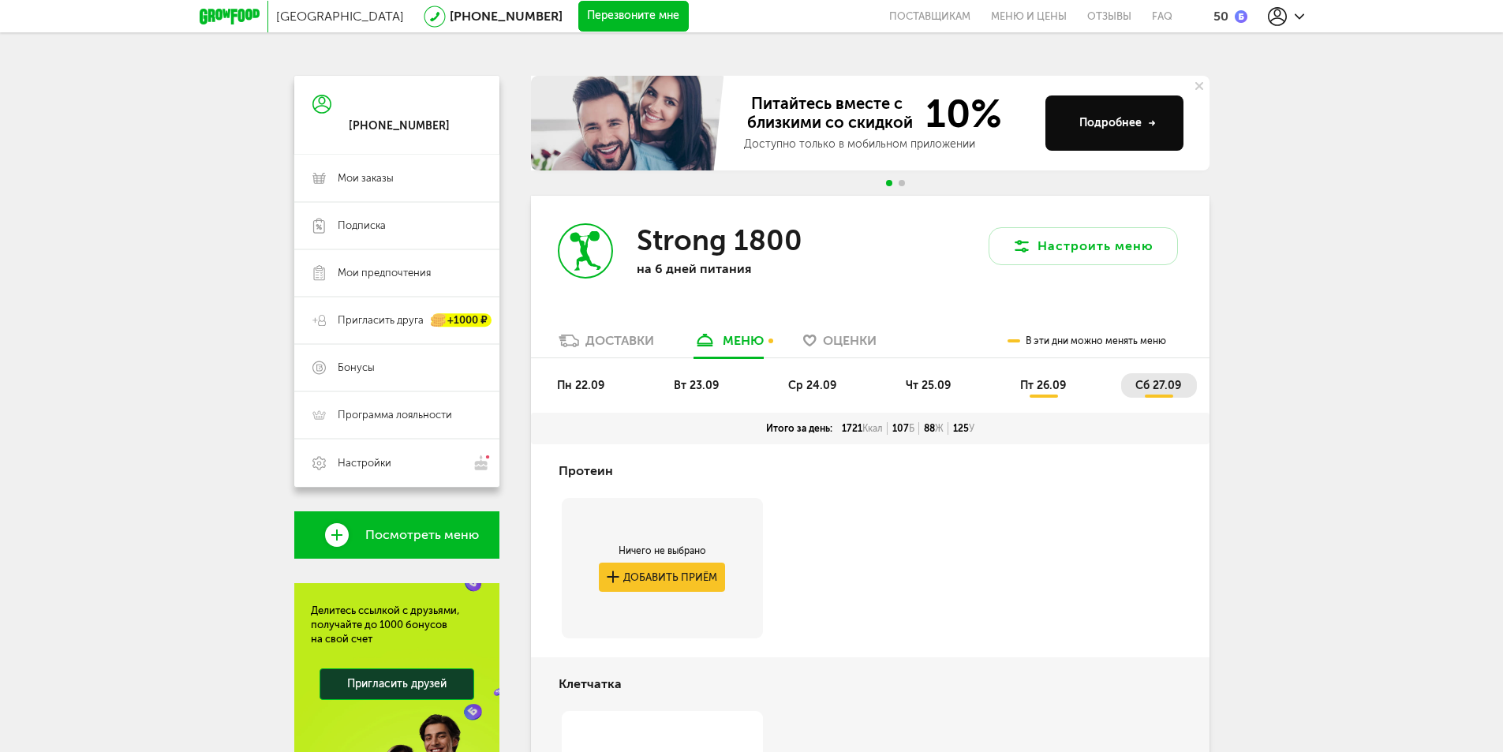  I want to click on div: 125, so click(963, 428).